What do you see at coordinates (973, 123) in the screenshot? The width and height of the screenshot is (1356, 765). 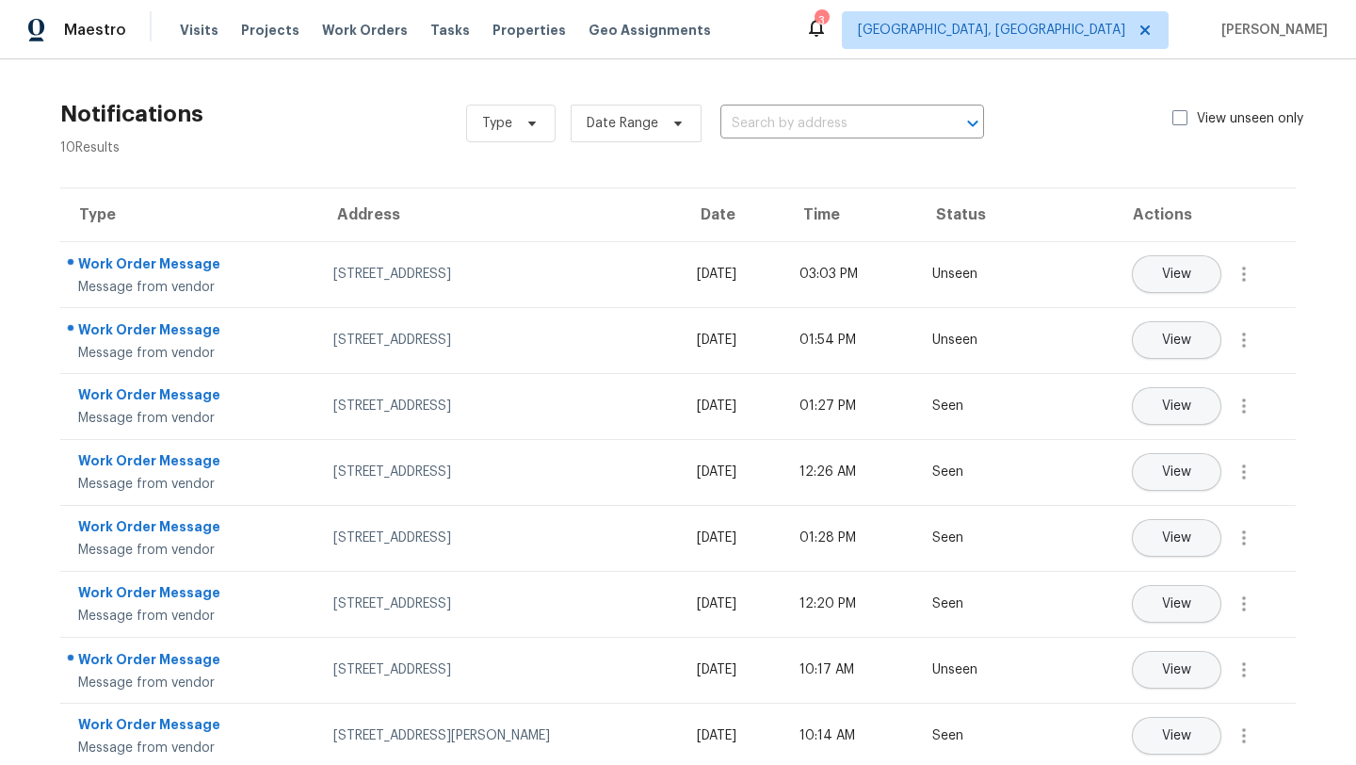 I see `button: Open` at bounding box center [973, 123].